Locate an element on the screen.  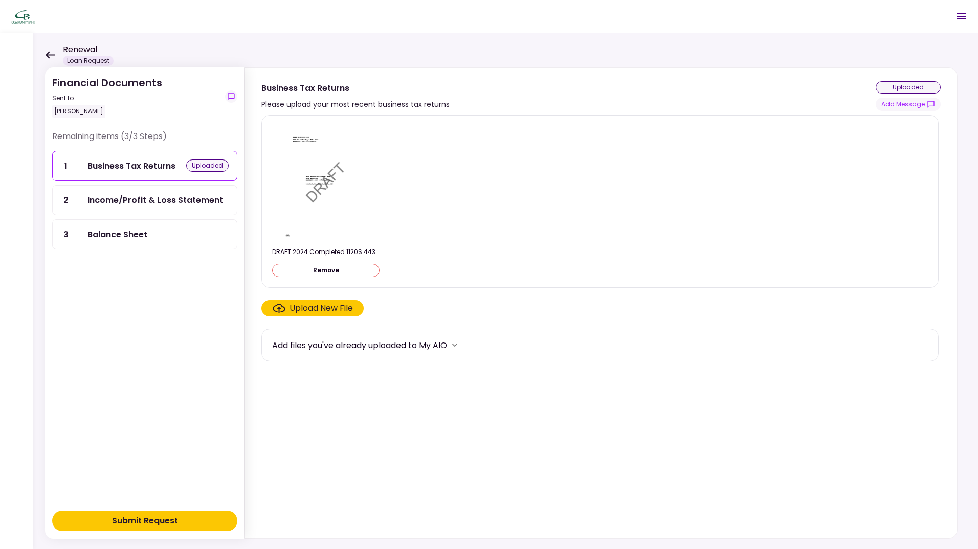
button: more is located at coordinates (455, 345).